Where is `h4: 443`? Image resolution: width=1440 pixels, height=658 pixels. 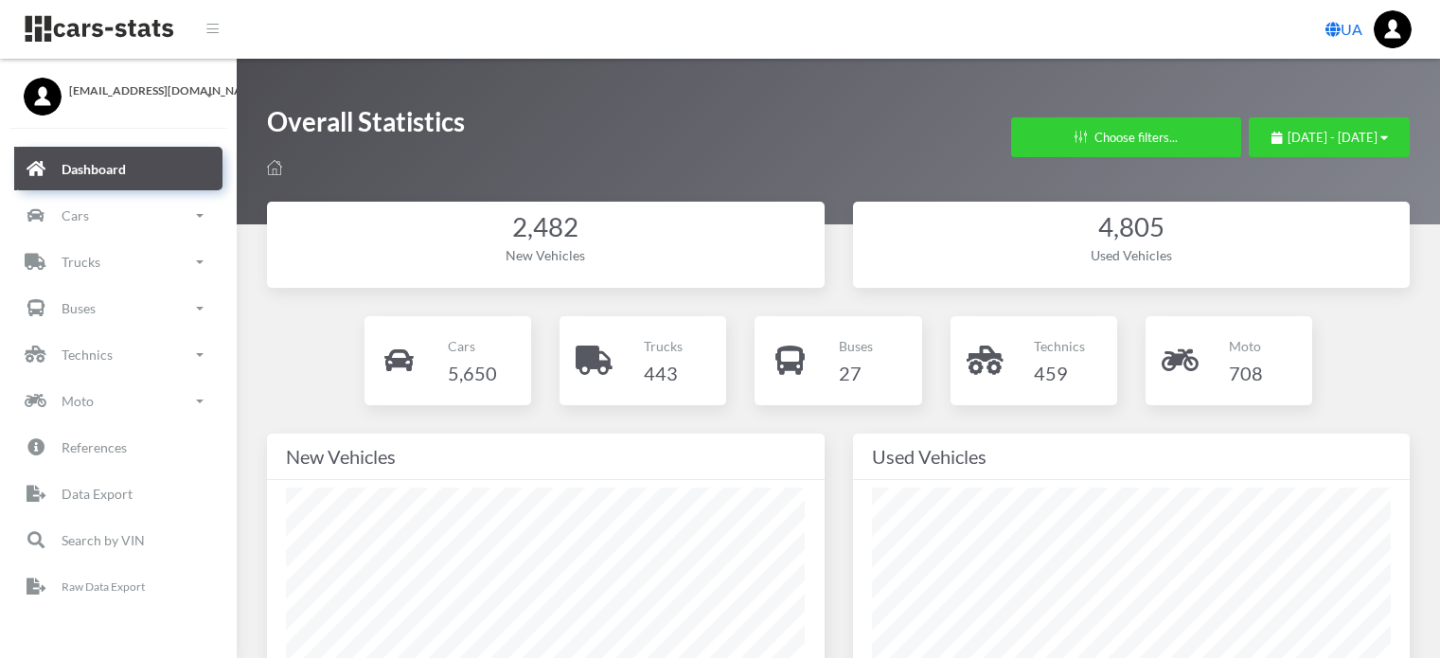
h4: 443 is located at coordinates (663, 373).